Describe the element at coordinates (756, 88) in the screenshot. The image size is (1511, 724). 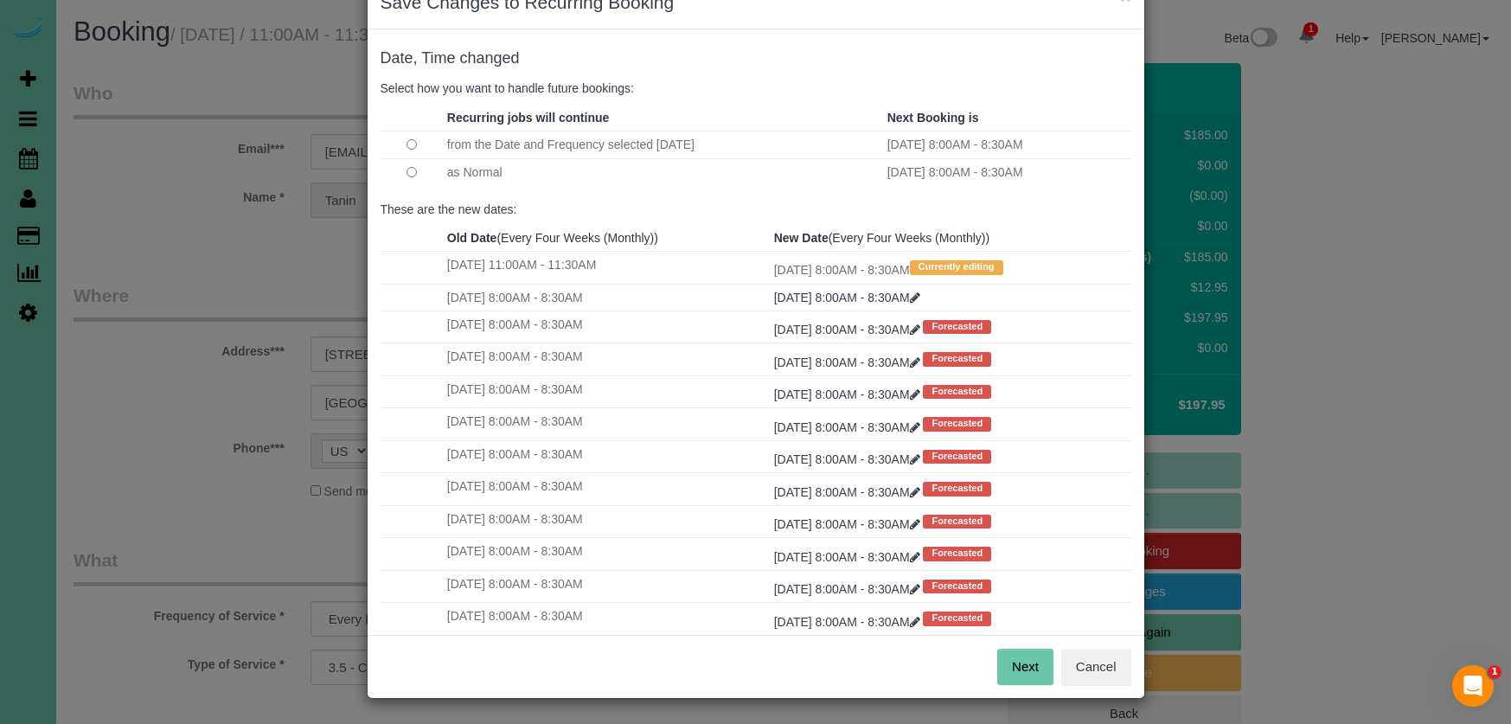
I see `p: Select how you want to handle future bookings:` at that location.